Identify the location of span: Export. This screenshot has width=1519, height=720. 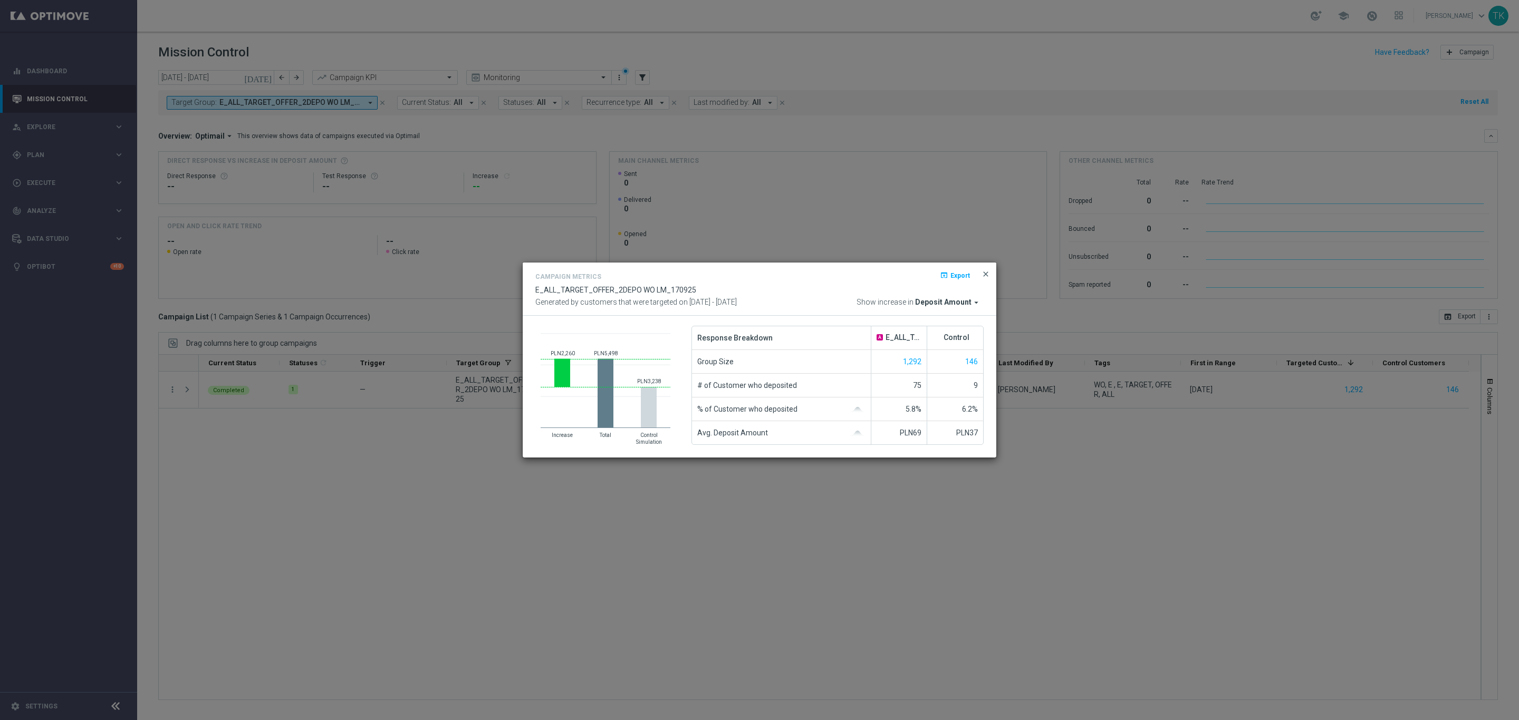
(960, 275).